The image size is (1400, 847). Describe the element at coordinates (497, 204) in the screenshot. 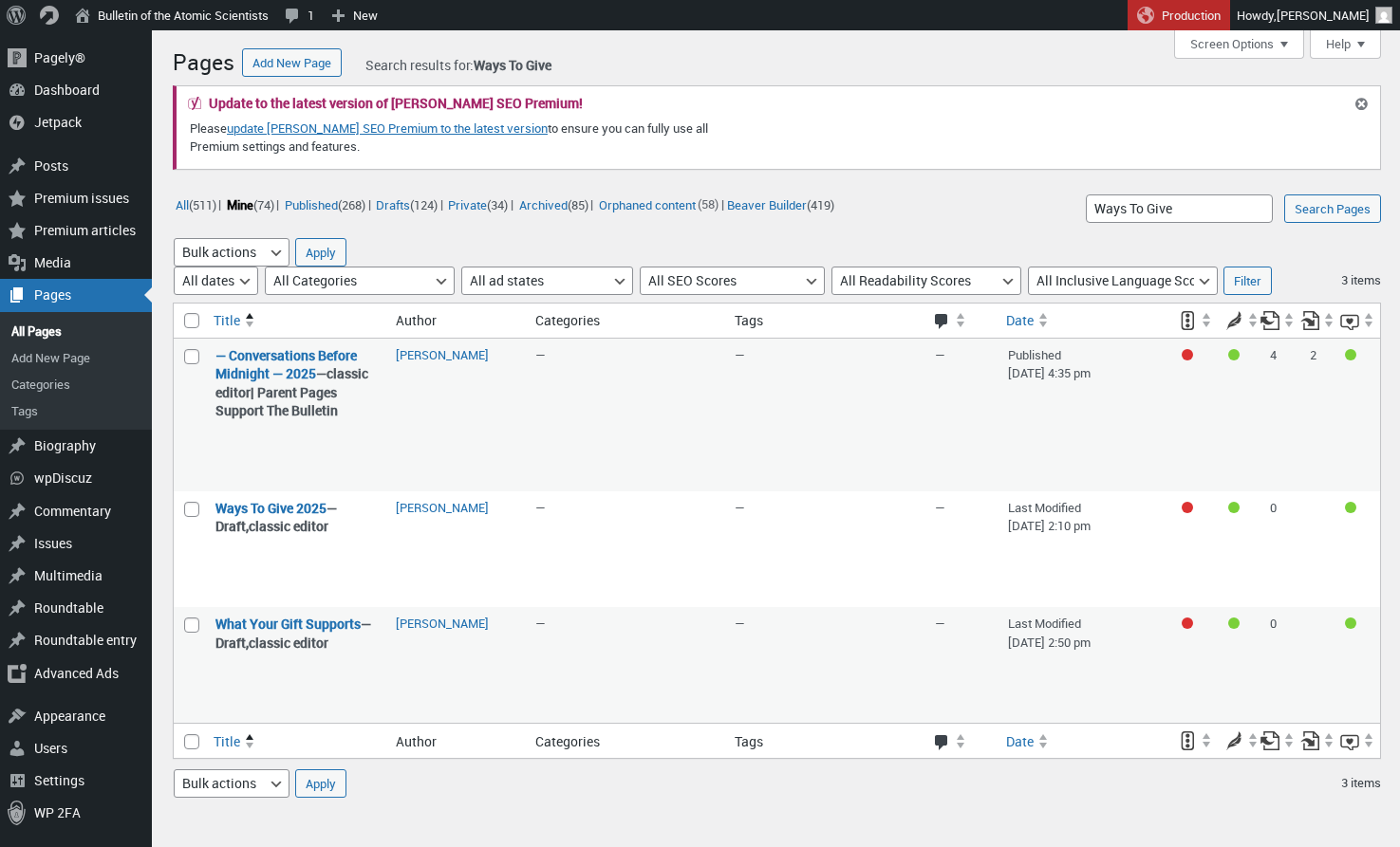

I see `span: (34)` at that location.